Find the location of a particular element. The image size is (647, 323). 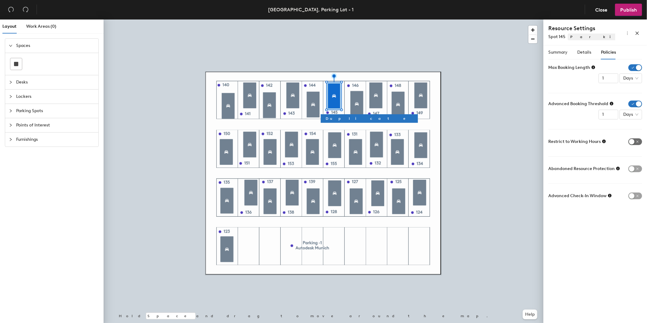

button: Undo (⌘ + Z) is located at coordinates (11, 10).